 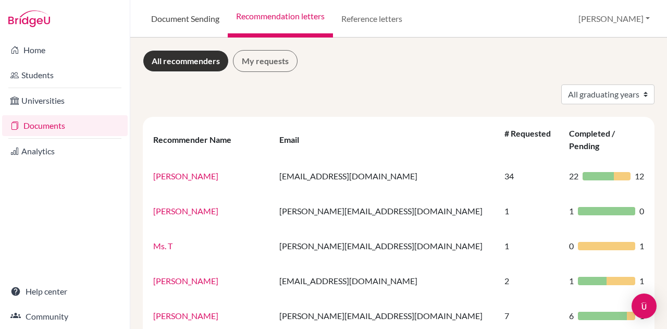 I want to click on a: Analytics, so click(x=65, y=151).